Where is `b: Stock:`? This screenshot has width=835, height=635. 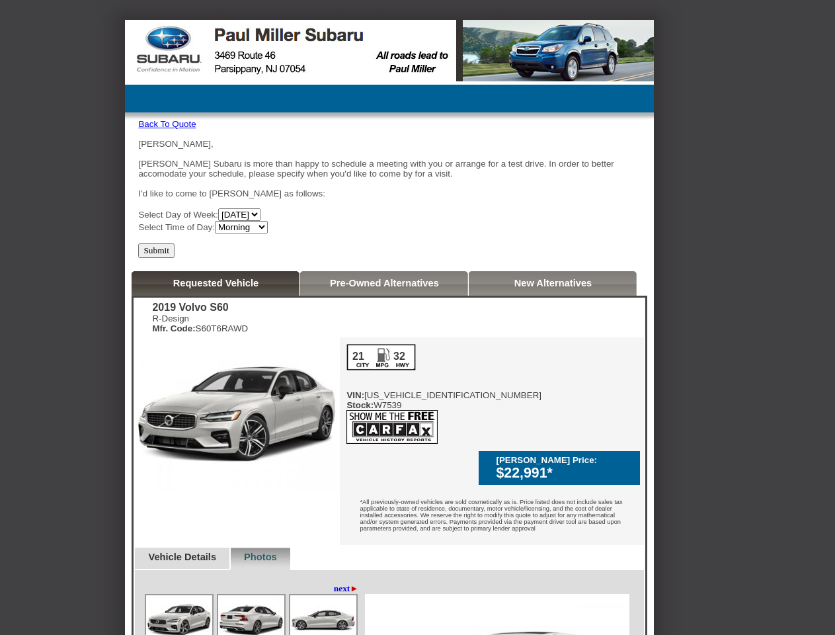
b: Stock: is located at coordinates (360, 405).